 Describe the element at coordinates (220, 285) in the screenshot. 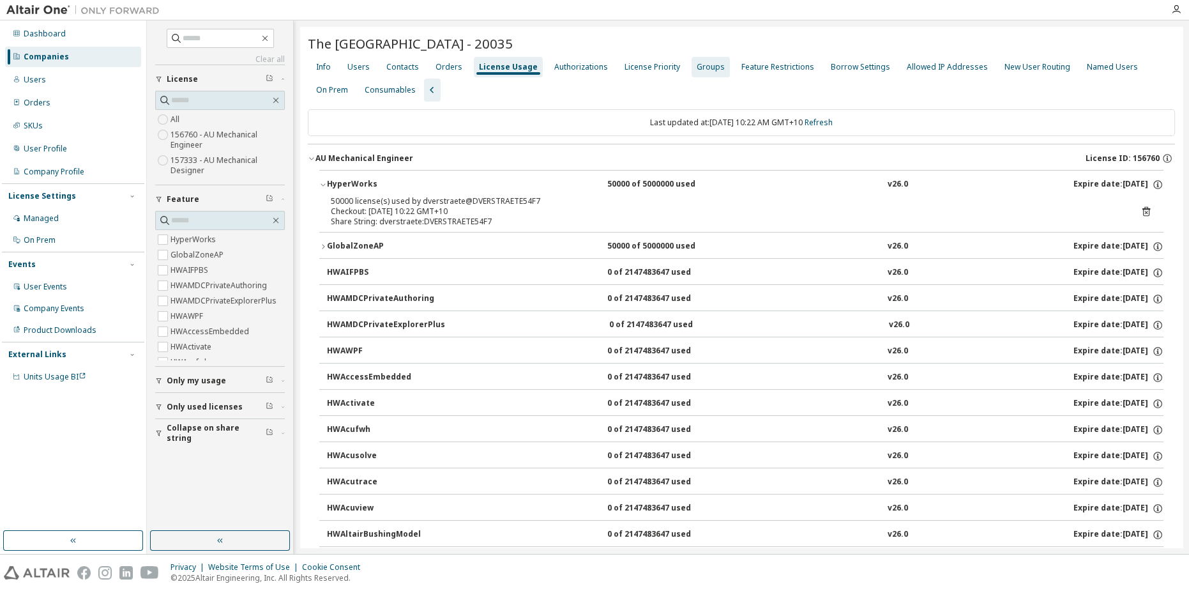

I see `label: HWAMDCPrivateAuthoring` at that location.